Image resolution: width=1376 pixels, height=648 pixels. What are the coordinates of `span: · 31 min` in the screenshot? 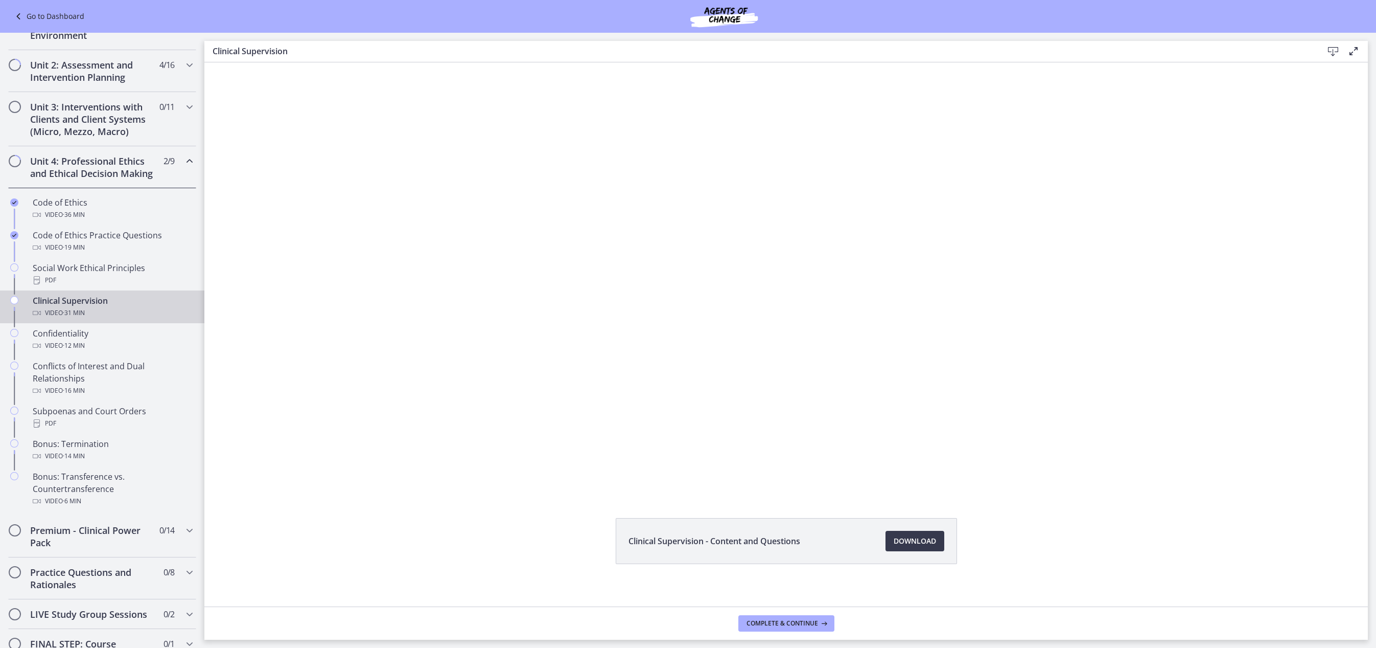 It's located at (74, 313).